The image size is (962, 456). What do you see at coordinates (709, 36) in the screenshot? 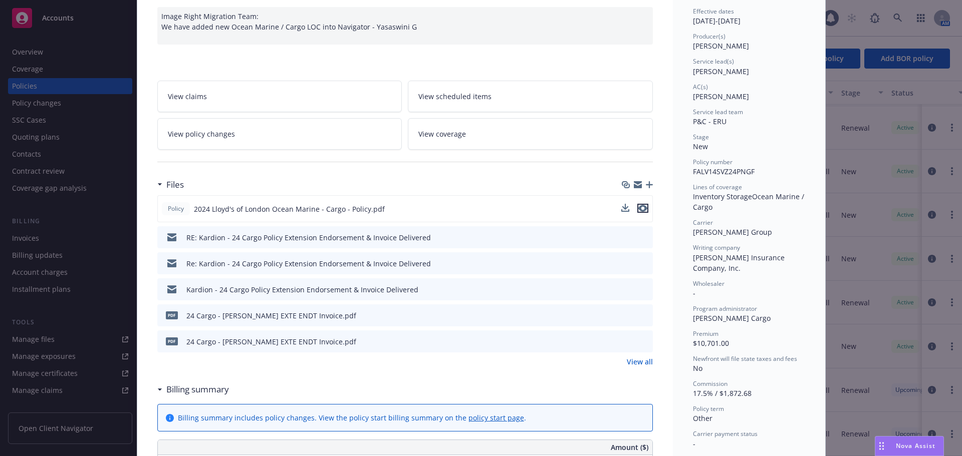
I see `span: Producer(s)` at bounding box center [709, 36].